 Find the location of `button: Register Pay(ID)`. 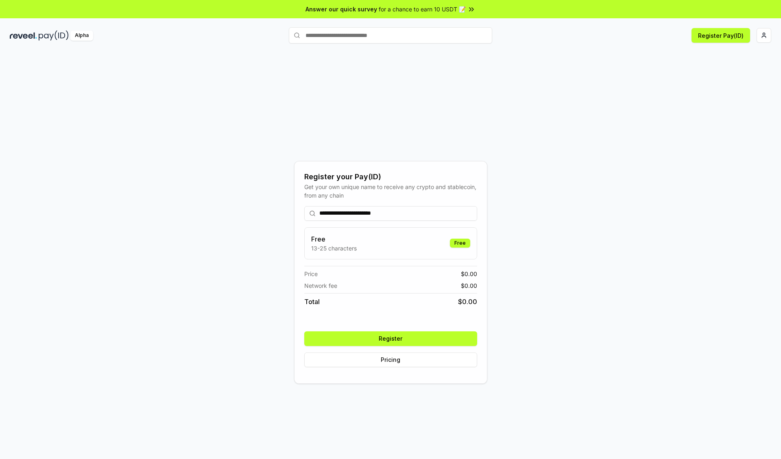

button: Register Pay(ID) is located at coordinates (721, 35).